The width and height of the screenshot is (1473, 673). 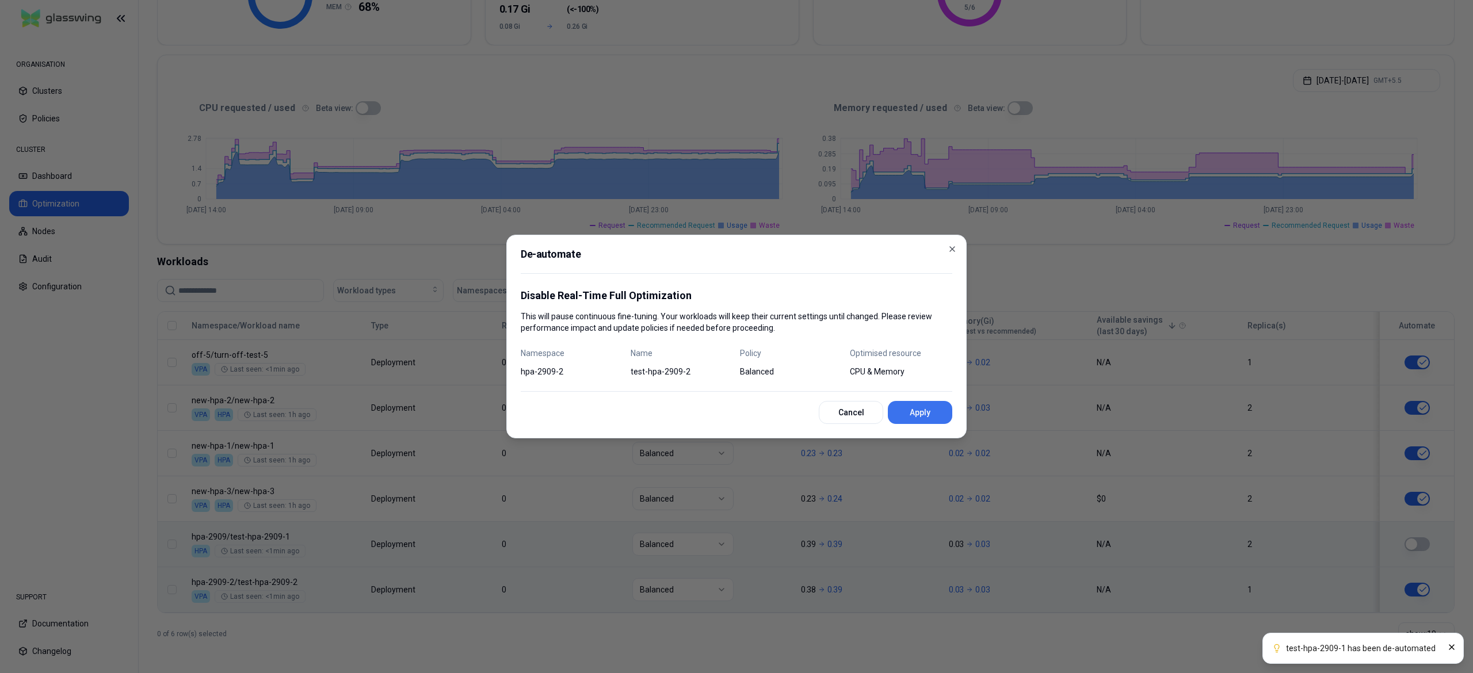 What do you see at coordinates (572, 372) in the screenshot?
I see `span: hpa-2909-2` at bounding box center [572, 372].